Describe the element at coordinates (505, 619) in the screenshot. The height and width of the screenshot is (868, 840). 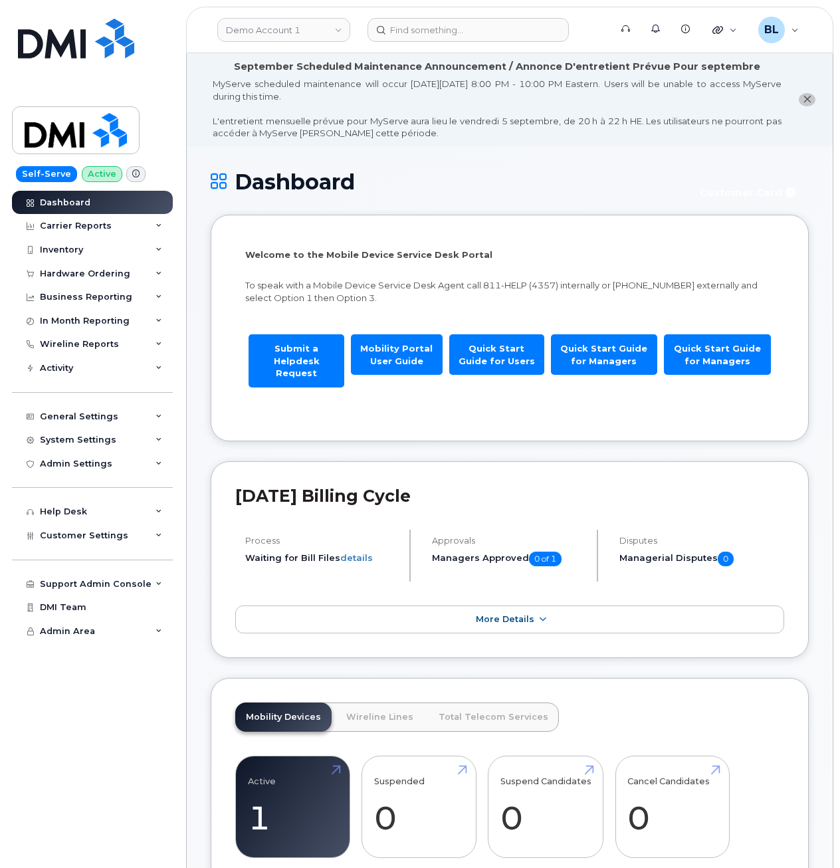
I see `span: More Details` at that location.